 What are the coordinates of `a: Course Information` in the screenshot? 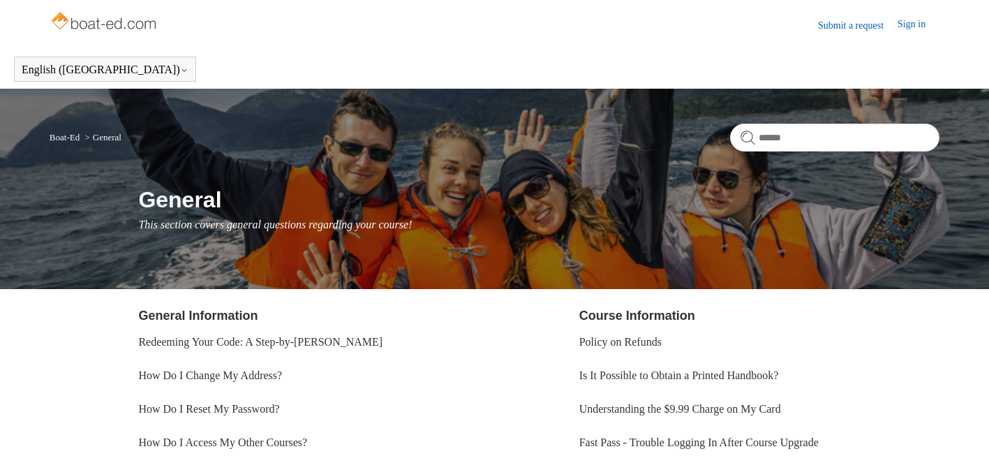 It's located at (637, 315).